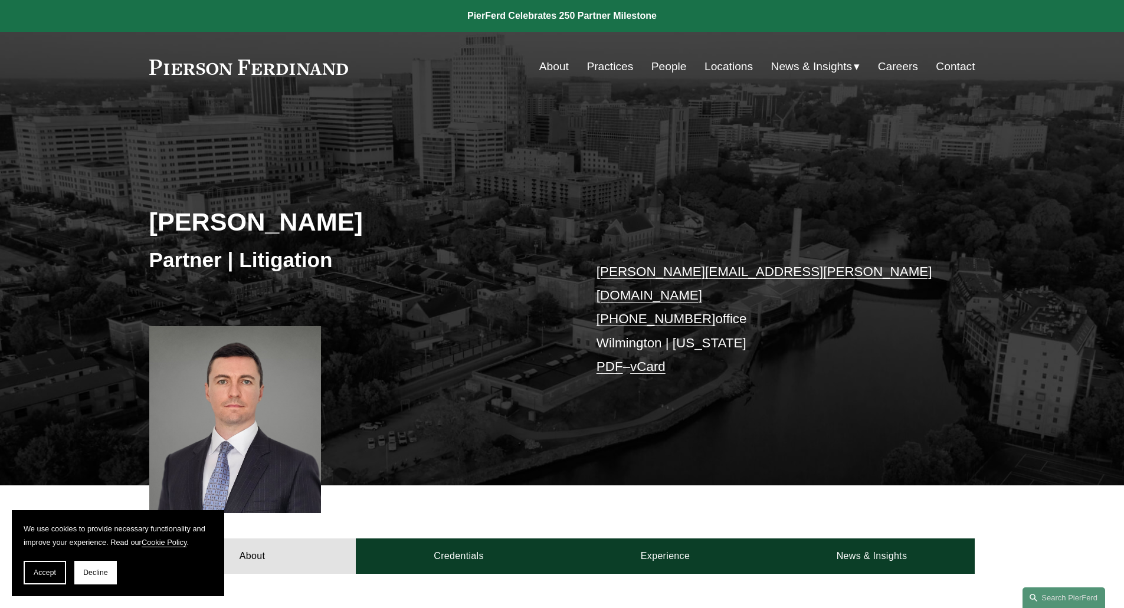 Image resolution: width=1124 pixels, height=608 pixels. I want to click on p: We use cookies to provide necessary functionality and improve your experience. Read our ., so click(118, 536).